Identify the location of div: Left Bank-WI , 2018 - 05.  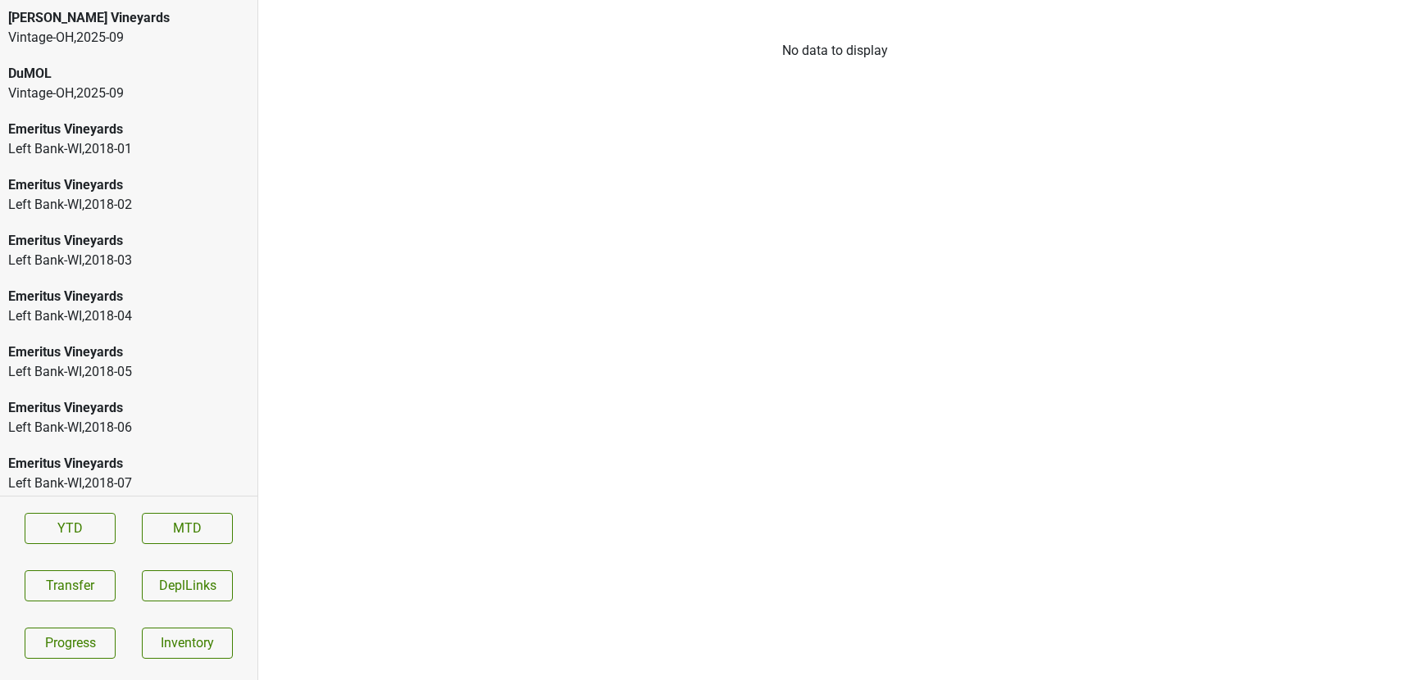
(129, 372).